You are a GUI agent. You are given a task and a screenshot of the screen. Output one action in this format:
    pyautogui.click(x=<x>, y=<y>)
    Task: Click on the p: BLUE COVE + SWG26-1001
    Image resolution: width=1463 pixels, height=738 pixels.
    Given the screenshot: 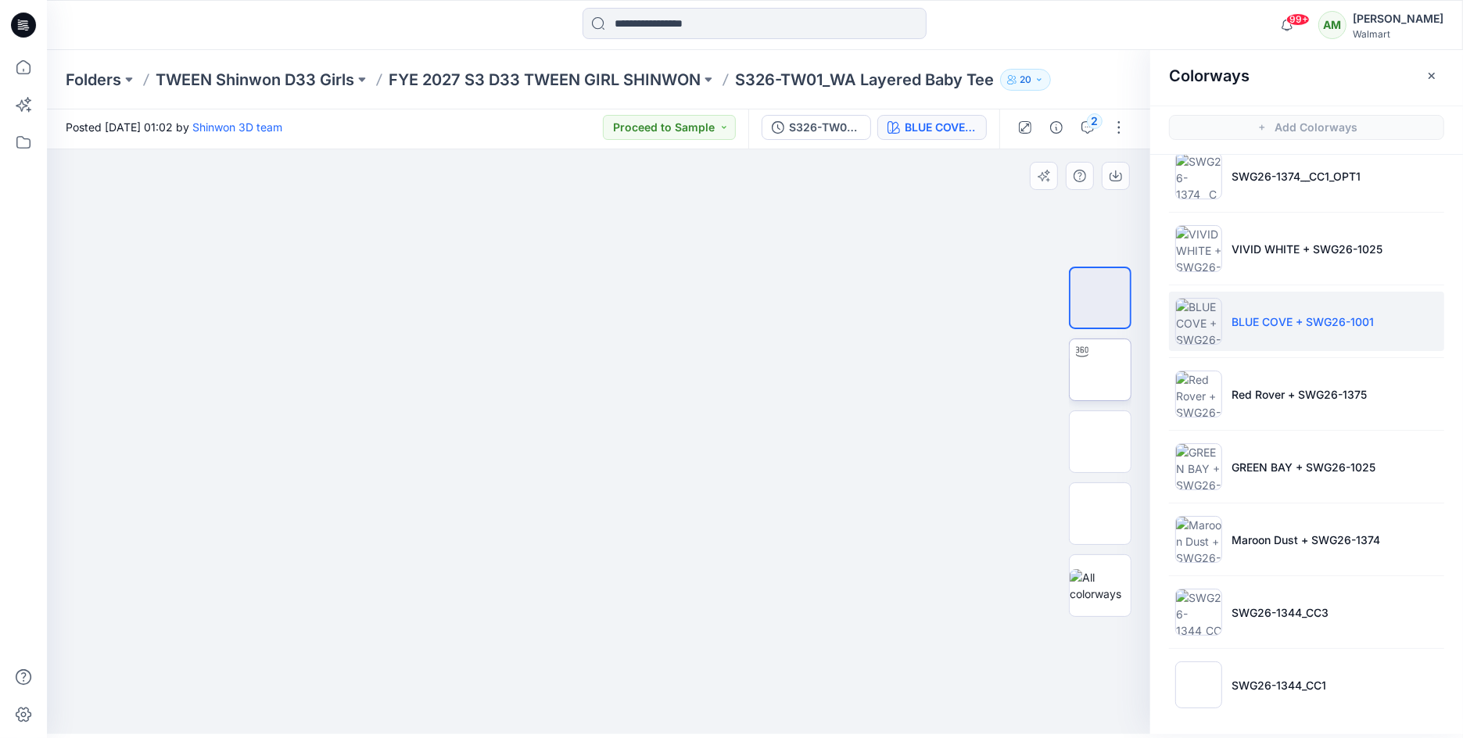 What is the action you would take?
    pyautogui.click(x=1302, y=321)
    